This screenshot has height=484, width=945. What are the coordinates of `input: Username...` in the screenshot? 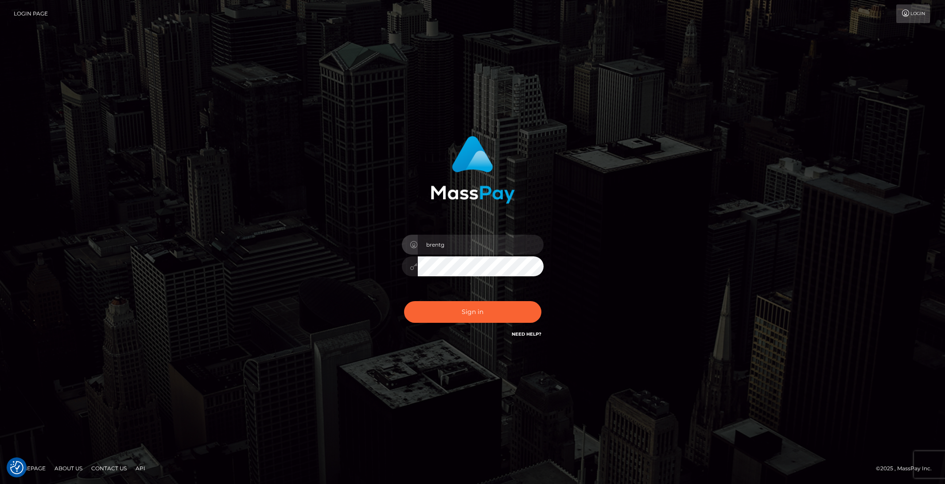 It's located at (481, 245).